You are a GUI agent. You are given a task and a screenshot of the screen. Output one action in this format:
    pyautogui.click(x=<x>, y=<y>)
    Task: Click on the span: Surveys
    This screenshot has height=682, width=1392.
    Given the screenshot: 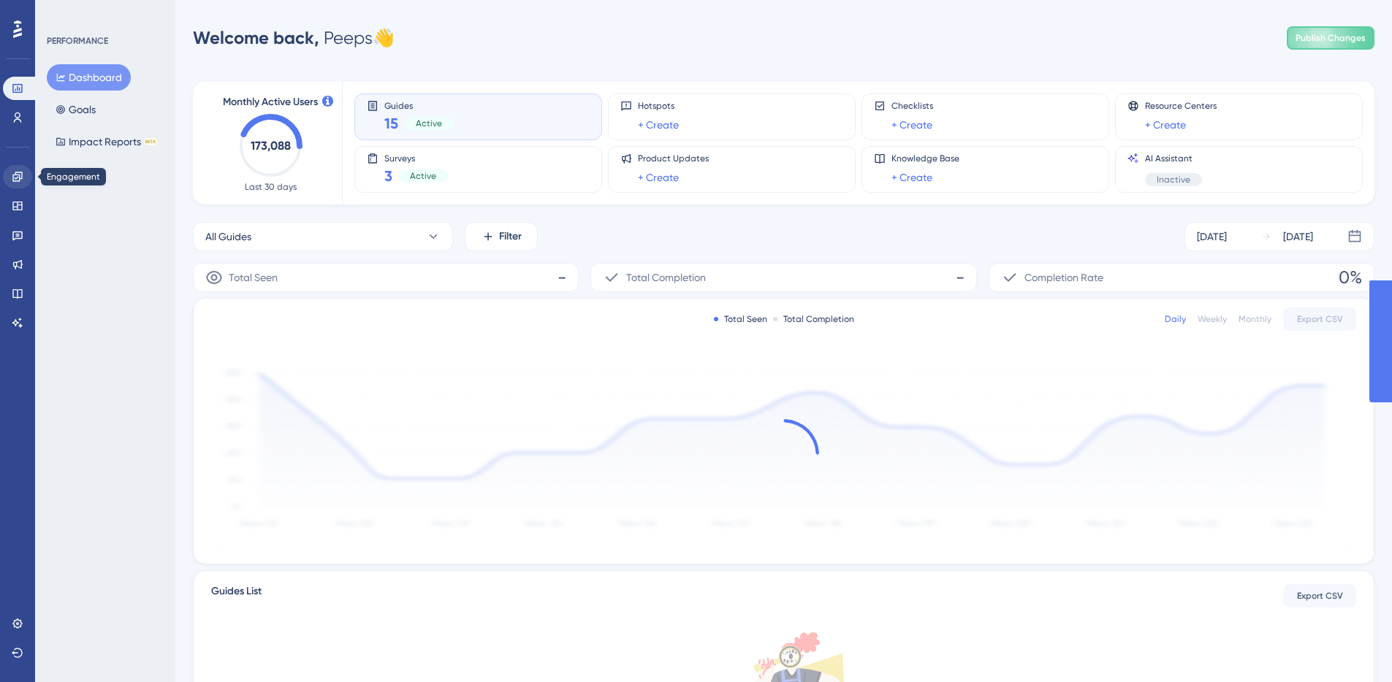 What is the action you would take?
    pyautogui.click(x=416, y=158)
    